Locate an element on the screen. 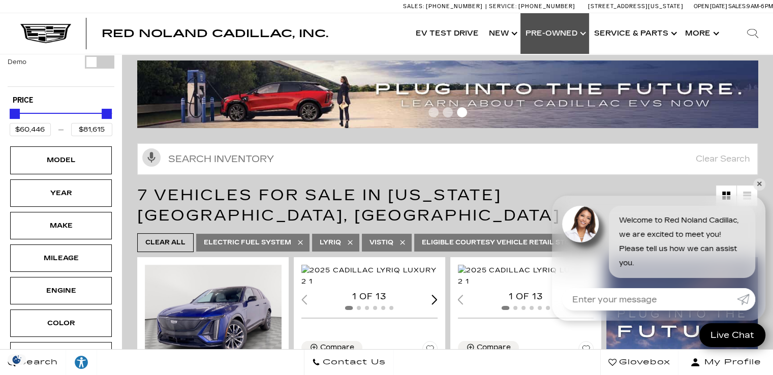  span: Contact Us is located at coordinates (353, 362).